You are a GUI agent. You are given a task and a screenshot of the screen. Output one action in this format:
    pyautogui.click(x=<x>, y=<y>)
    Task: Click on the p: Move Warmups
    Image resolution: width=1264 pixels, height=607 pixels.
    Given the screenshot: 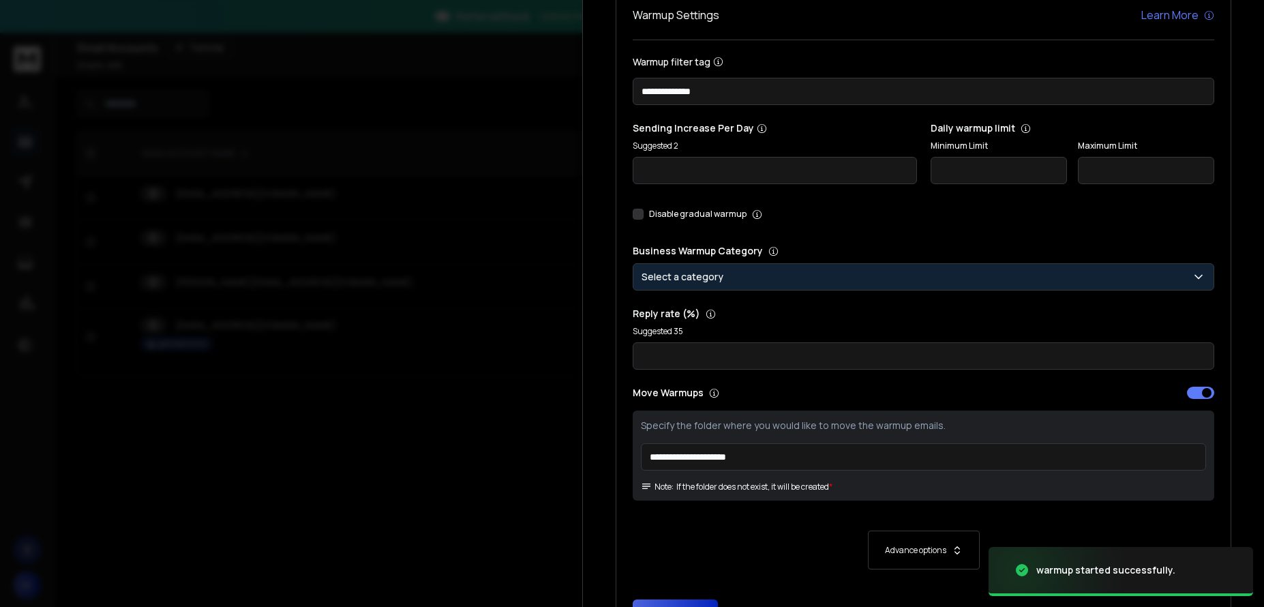 What is the action you would take?
    pyautogui.click(x=776, y=393)
    